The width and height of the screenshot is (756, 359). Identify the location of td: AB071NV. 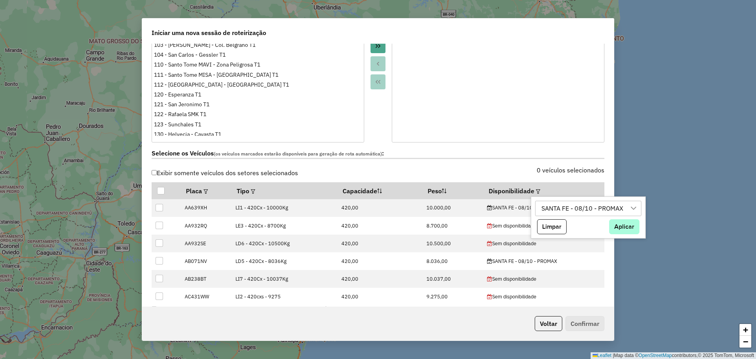
(205, 261).